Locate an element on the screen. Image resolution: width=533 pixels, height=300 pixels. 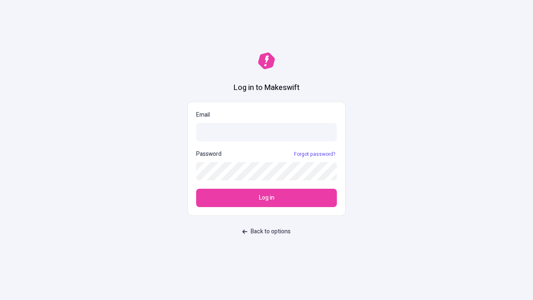
a: Forgot password? is located at coordinates (314, 154).